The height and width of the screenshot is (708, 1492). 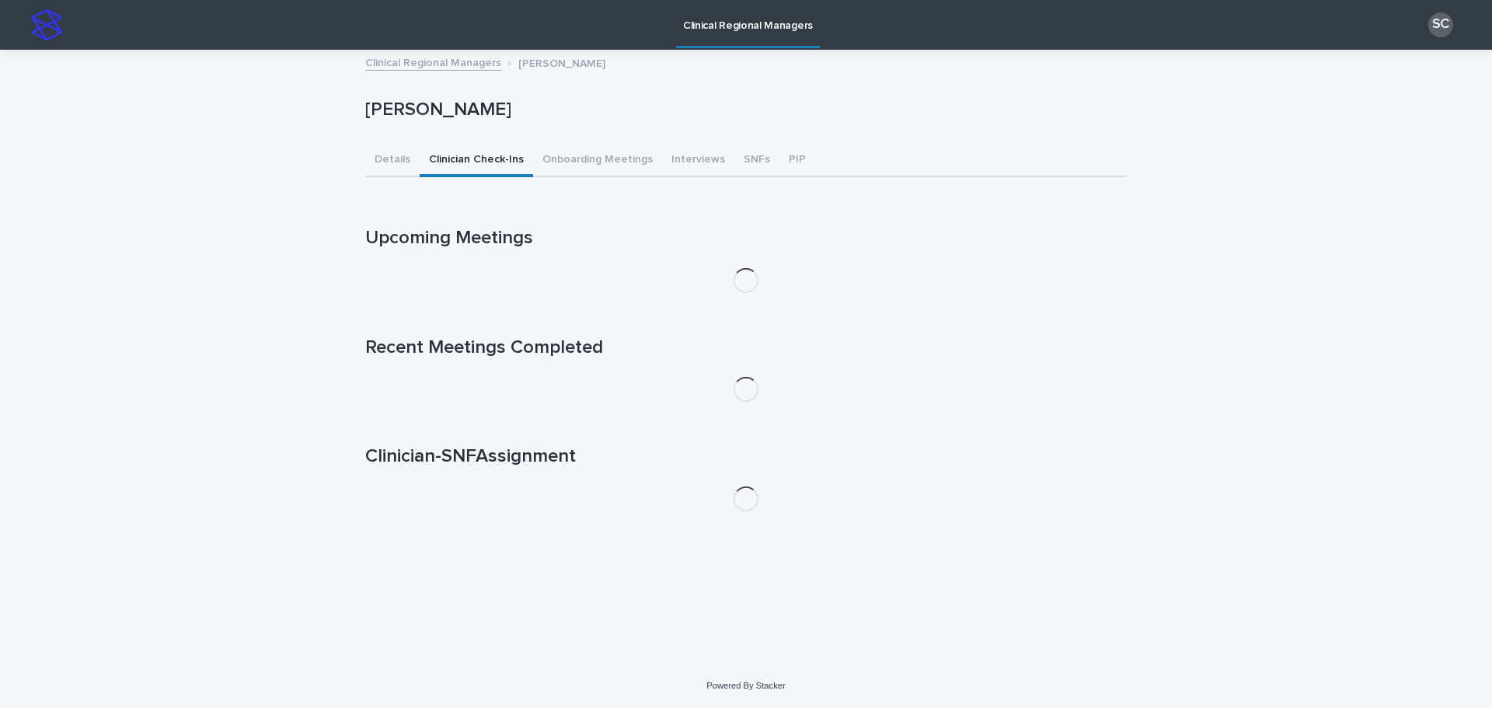 I want to click on h1: Upcoming Meetings, so click(x=746, y=238).